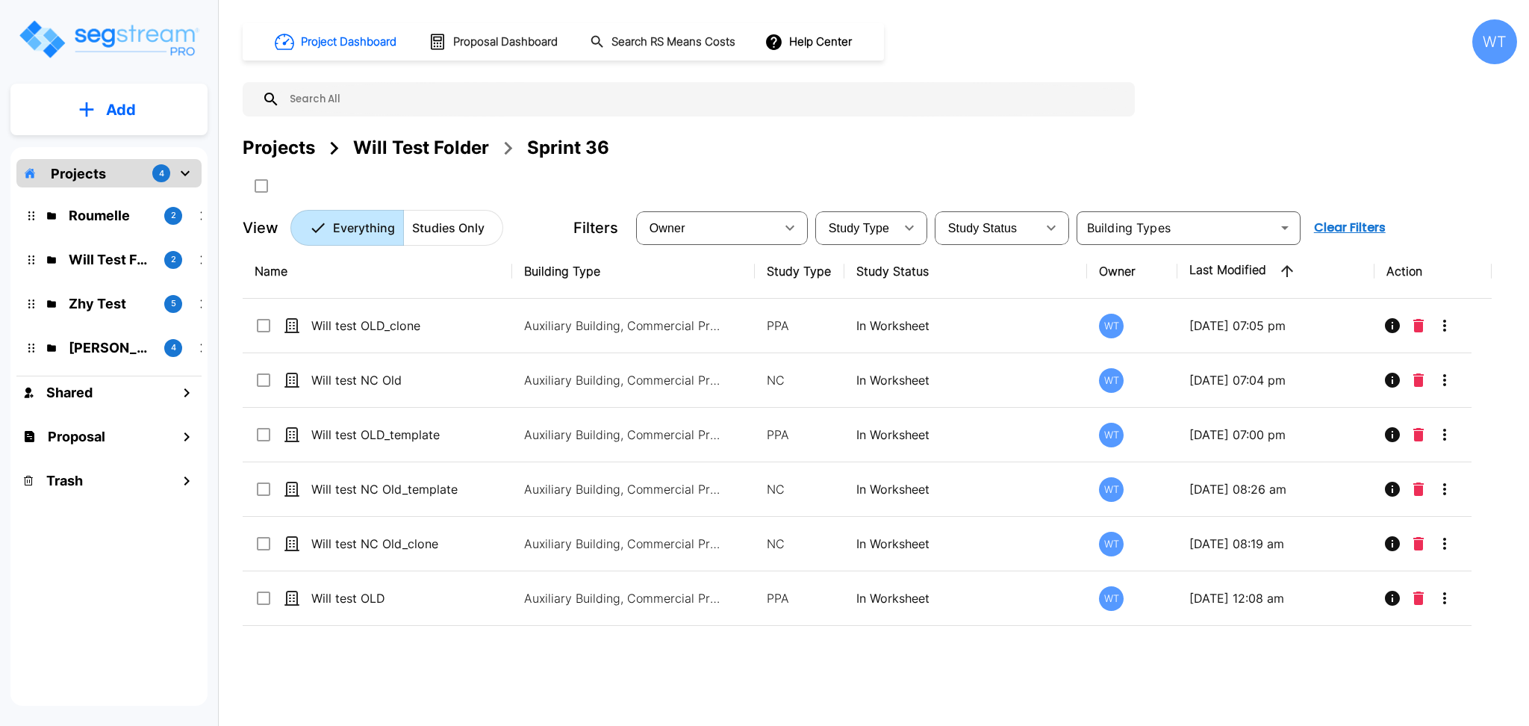 Image resolution: width=1529 pixels, height=726 pixels. What do you see at coordinates (703, 99) in the screenshot?
I see `input: Search All` at bounding box center [703, 99].